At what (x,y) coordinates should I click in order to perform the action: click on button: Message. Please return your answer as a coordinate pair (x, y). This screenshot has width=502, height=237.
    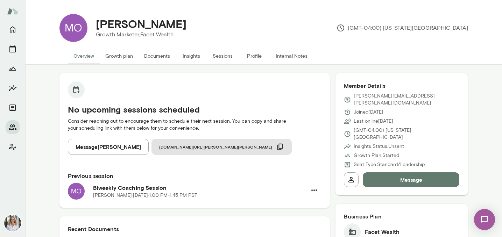
    Looking at the image, I should click on (411, 180).